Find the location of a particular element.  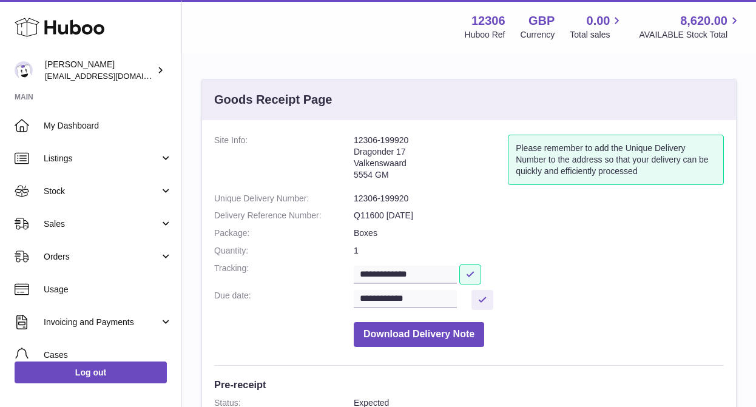

div: Currency is located at coordinates (537, 35).